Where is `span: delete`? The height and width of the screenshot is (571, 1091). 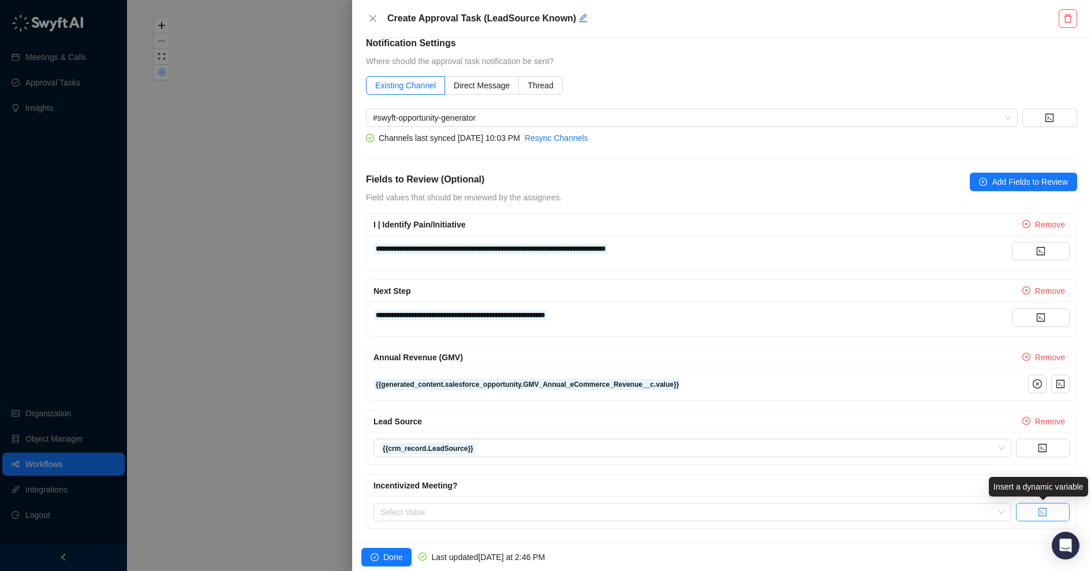
span: delete is located at coordinates (1068, 18).